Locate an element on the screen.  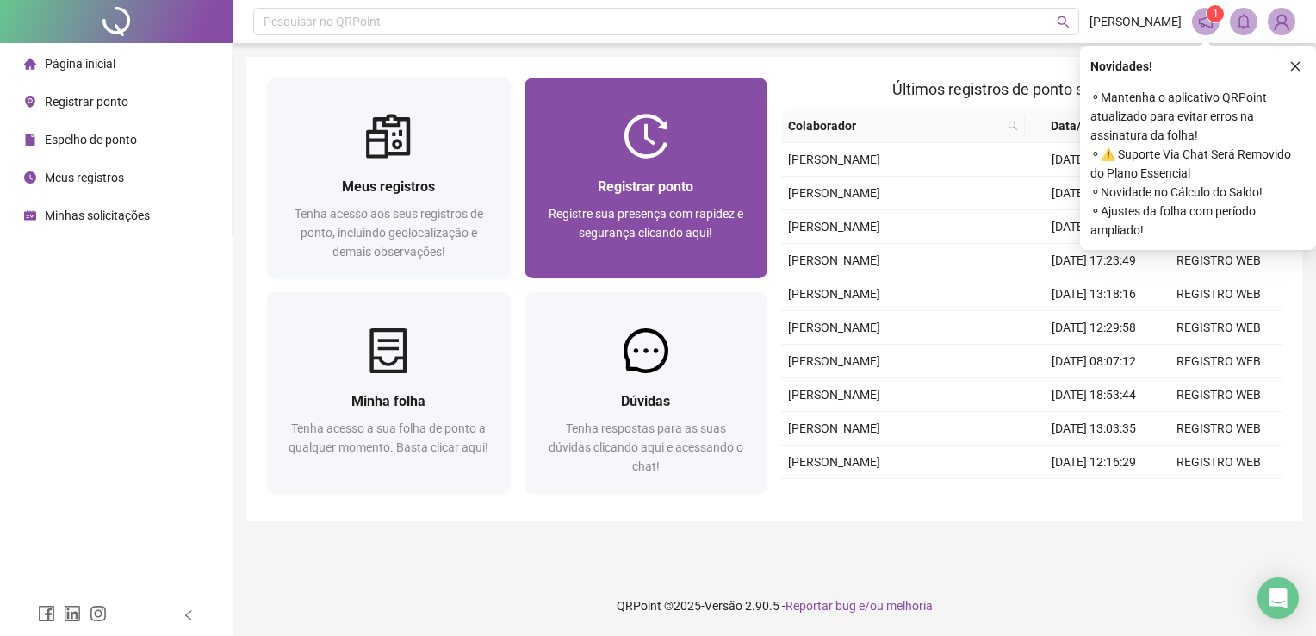
span: Colaborador is located at coordinates (894, 126).